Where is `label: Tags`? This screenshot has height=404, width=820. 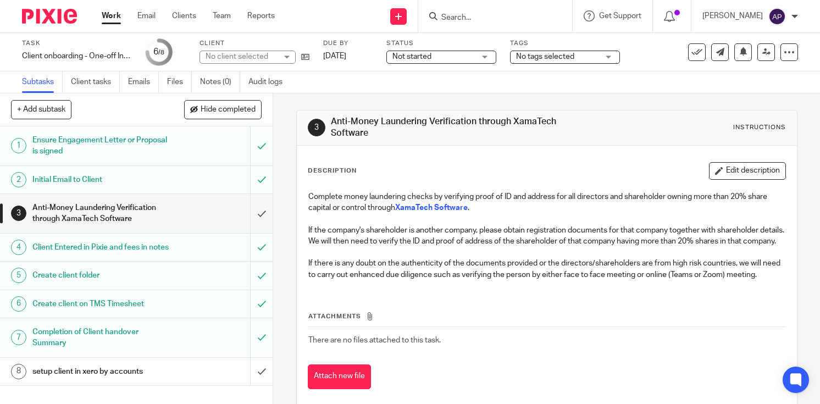
label: Tags is located at coordinates (565, 43).